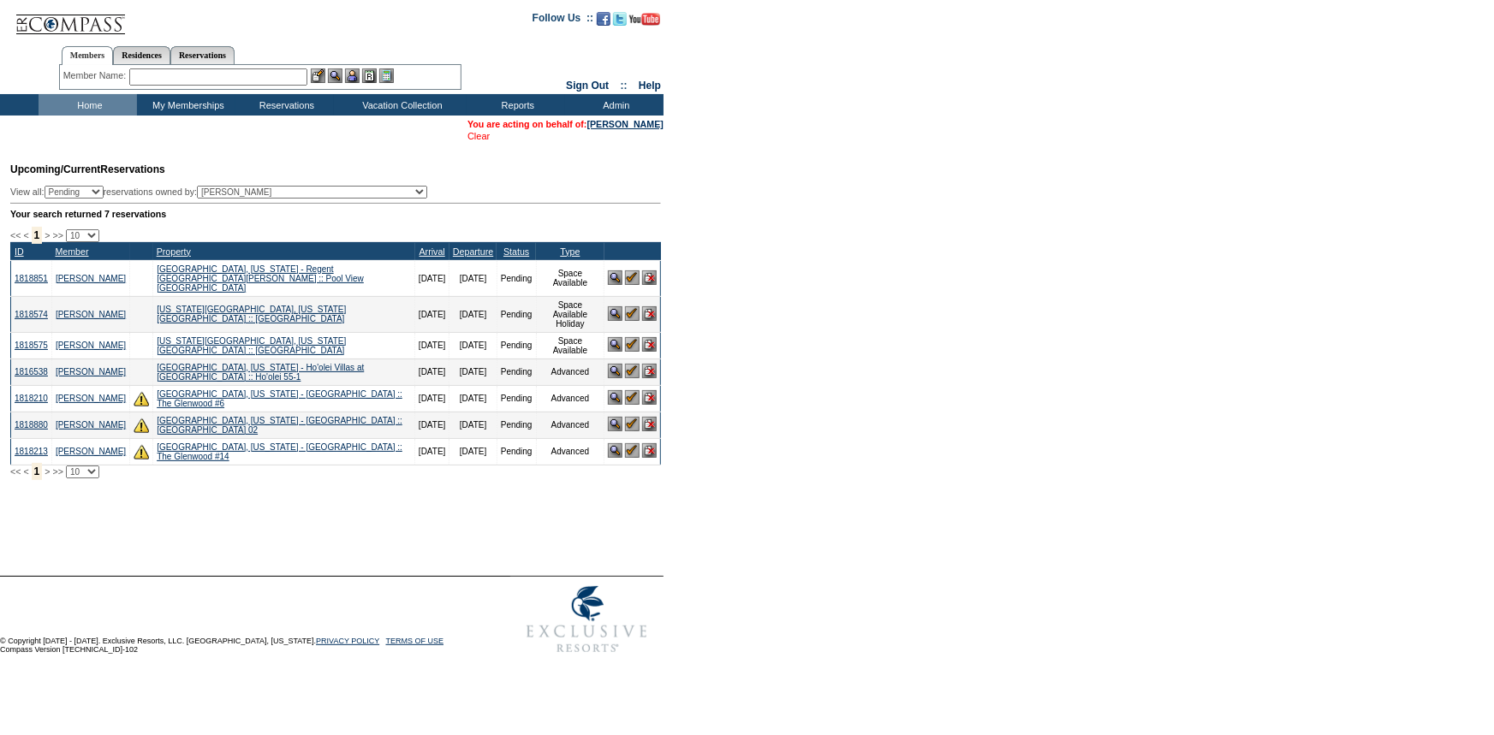 The height and width of the screenshot is (735, 1494). Describe the element at coordinates (19, 252) in the screenshot. I see `a: ID` at that location.